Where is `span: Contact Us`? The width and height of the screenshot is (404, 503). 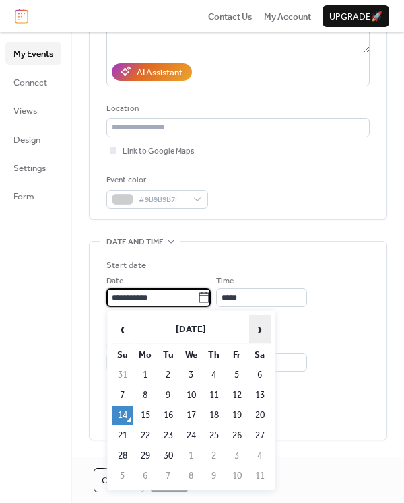 span: Contact Us is located at coordinates (230, 17).